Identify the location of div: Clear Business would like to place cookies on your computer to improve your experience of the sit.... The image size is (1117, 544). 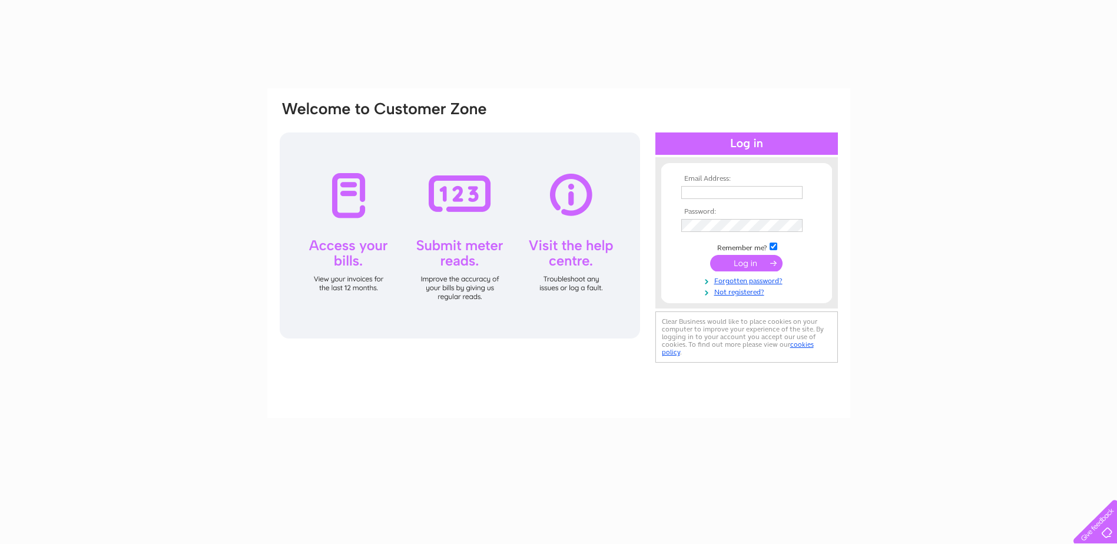
(747, 337).